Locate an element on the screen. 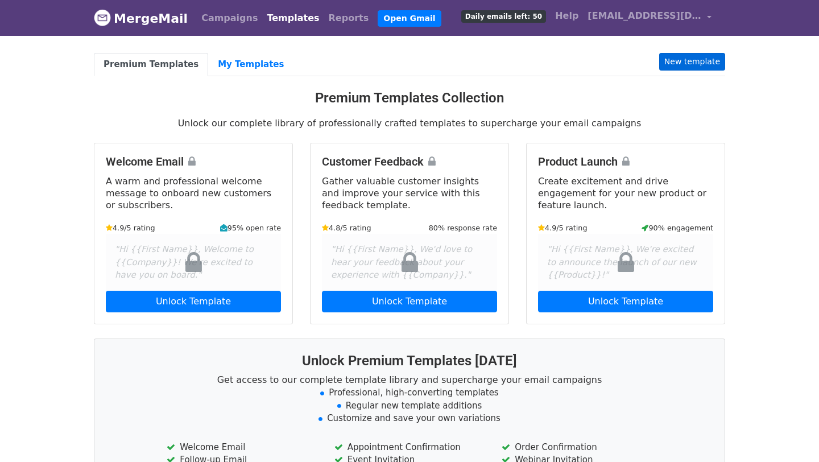  a: Open Gmail is located at coordinates (409, 18).